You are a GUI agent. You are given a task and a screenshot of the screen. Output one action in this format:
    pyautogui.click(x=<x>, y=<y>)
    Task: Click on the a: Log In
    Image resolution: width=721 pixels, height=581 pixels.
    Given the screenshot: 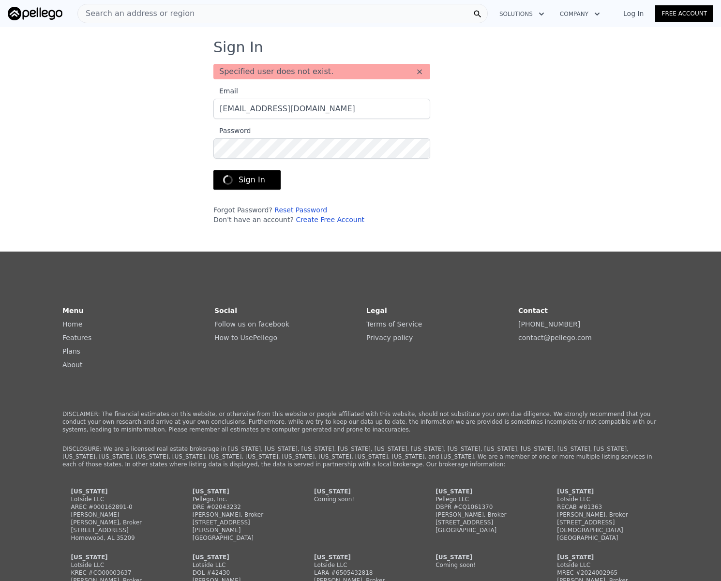 What is the action you would take?
    pyautogui.click(x=633, y=14)
    